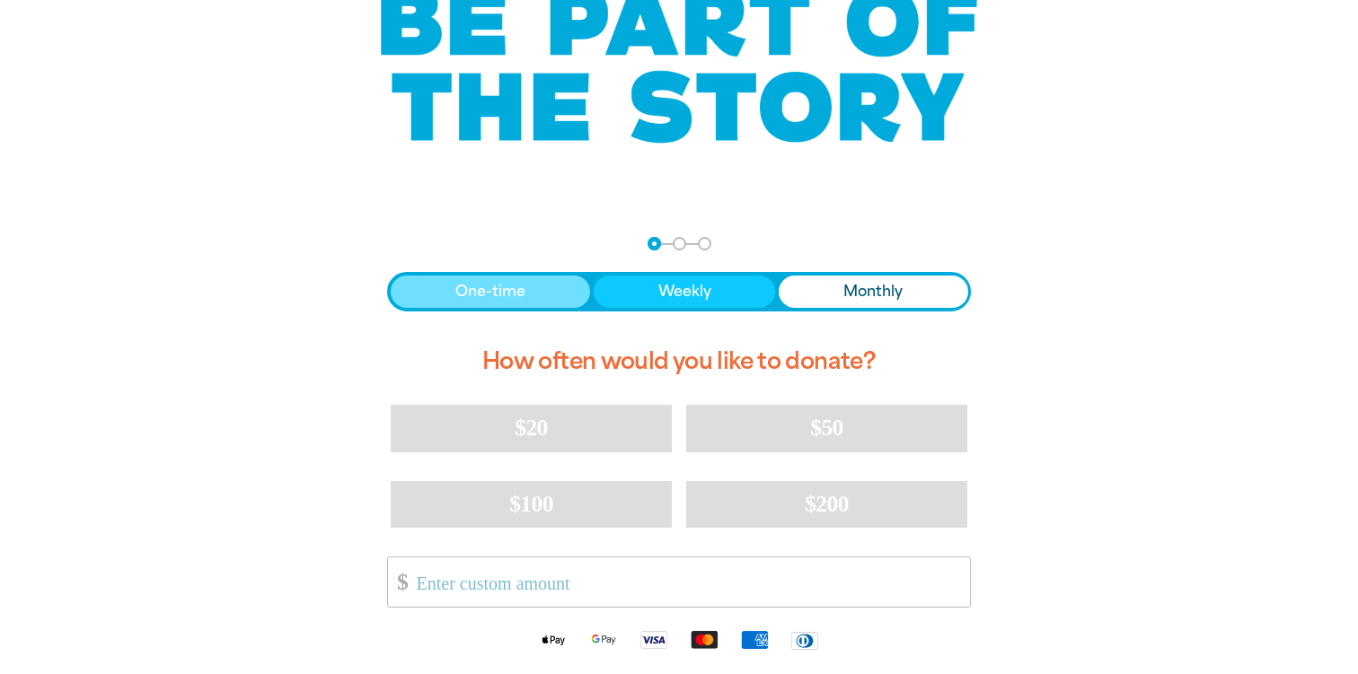 This screenshot has width=1358, height=674. I want to click on button: $100, so click(531, 505).